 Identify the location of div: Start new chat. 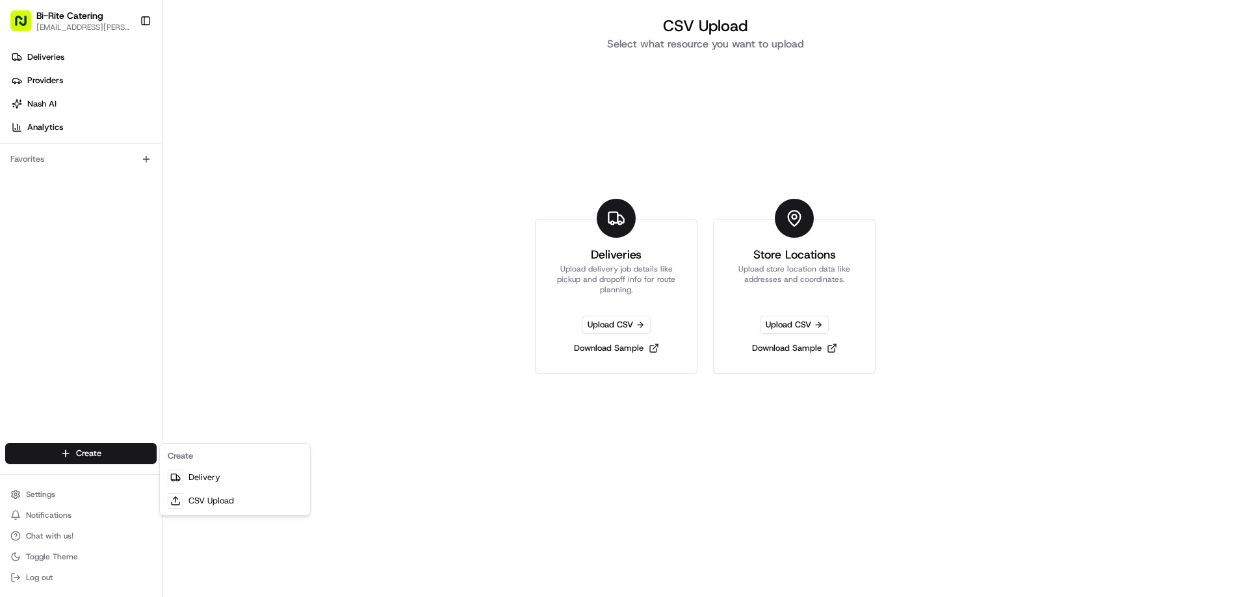
(136, 131).